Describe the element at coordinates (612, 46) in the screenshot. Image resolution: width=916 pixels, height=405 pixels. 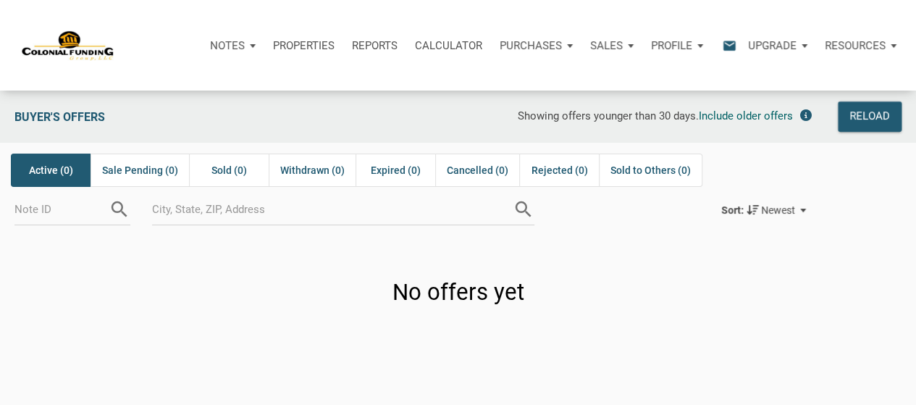
I see `button: Sales` at that location.